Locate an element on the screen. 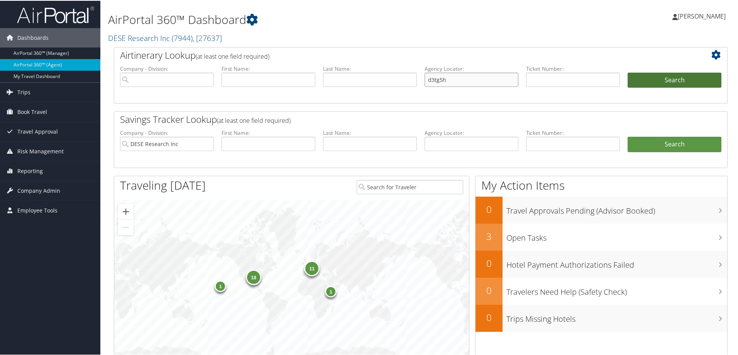 The width and height of the screenshot is (738, 355). input: Search for Traveler is located at coordinates (410, 186).